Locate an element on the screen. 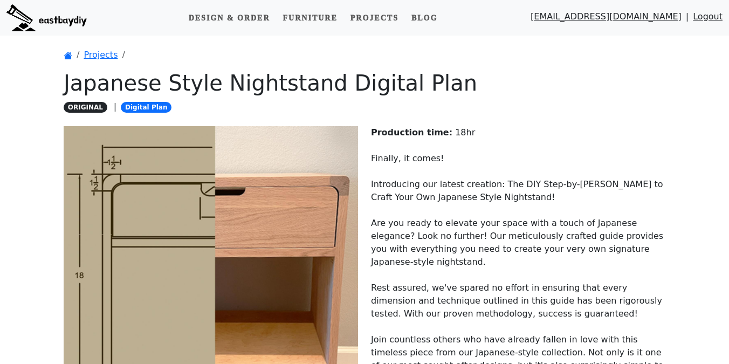 This screenshot has height=364, width=729. strong: Production time: is located at coordinates (412, 132).